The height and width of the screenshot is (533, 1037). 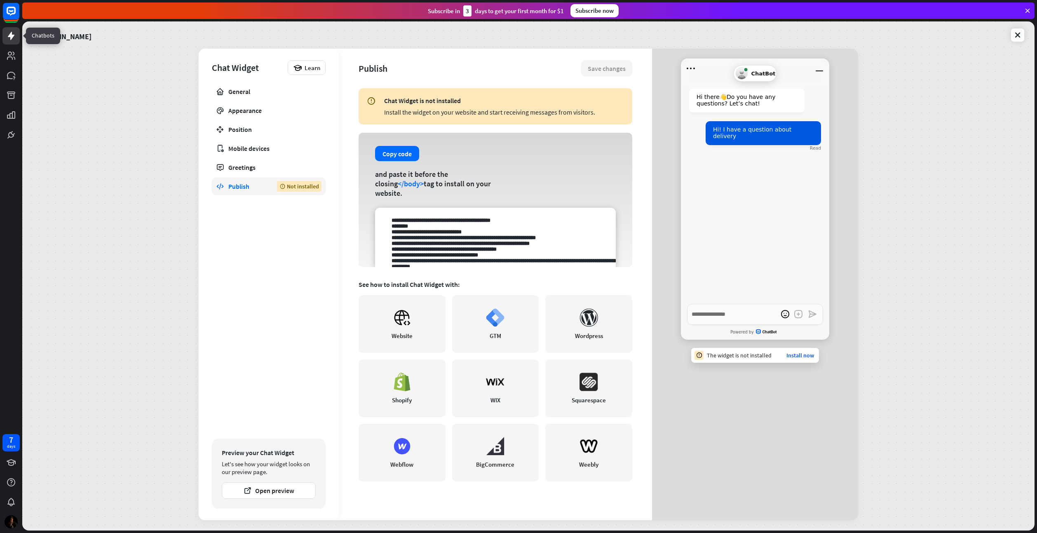 What do you see at coordinates (752, 133) in the screenshot?
I see `span: Hi! I have a question about delivery` at bounding box center [752, 133].